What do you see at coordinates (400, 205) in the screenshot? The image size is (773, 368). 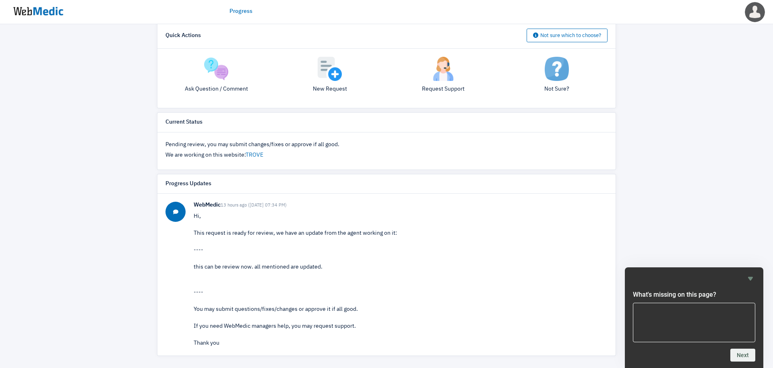 I see `h6: WebMedic` at bounding box center [400, 205].